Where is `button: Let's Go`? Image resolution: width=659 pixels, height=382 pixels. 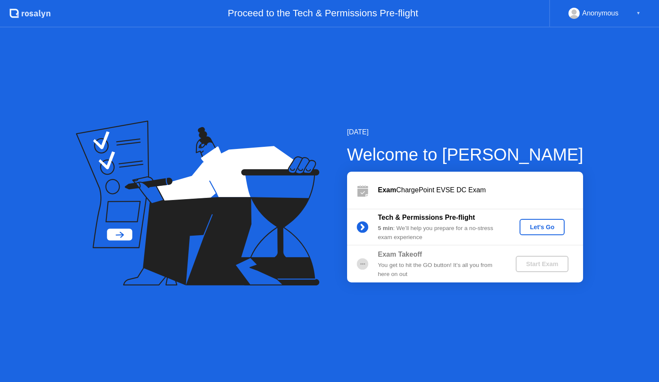 button: Let's Go is located at coordinates (542, 227).